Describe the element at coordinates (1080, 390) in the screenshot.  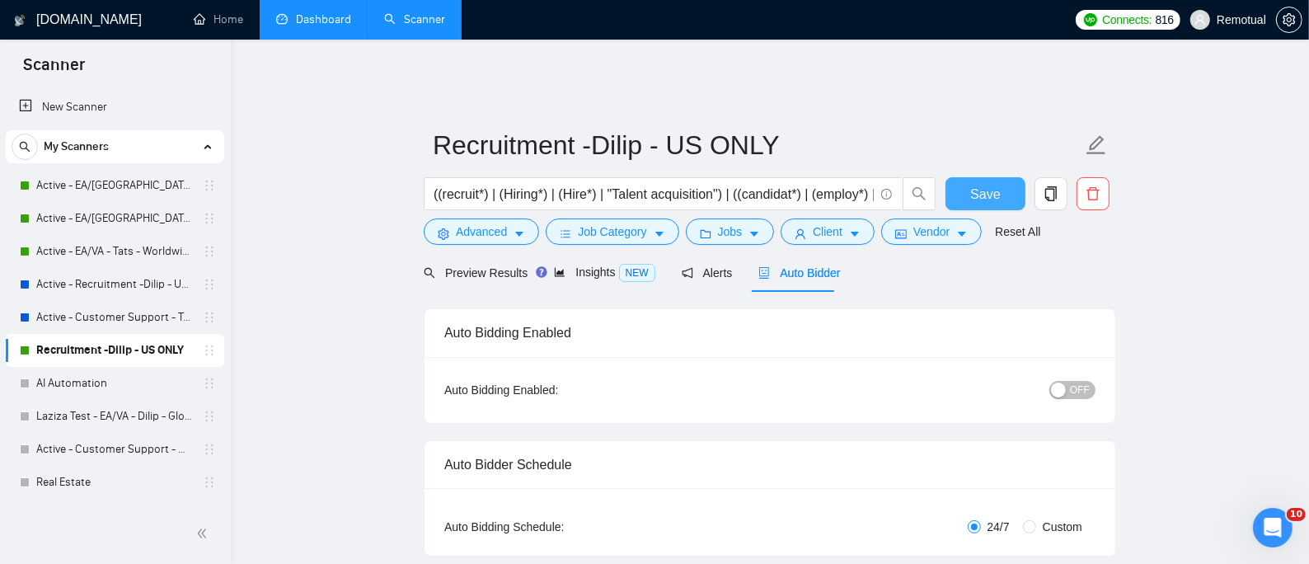
I see `span: OFF` at that location.